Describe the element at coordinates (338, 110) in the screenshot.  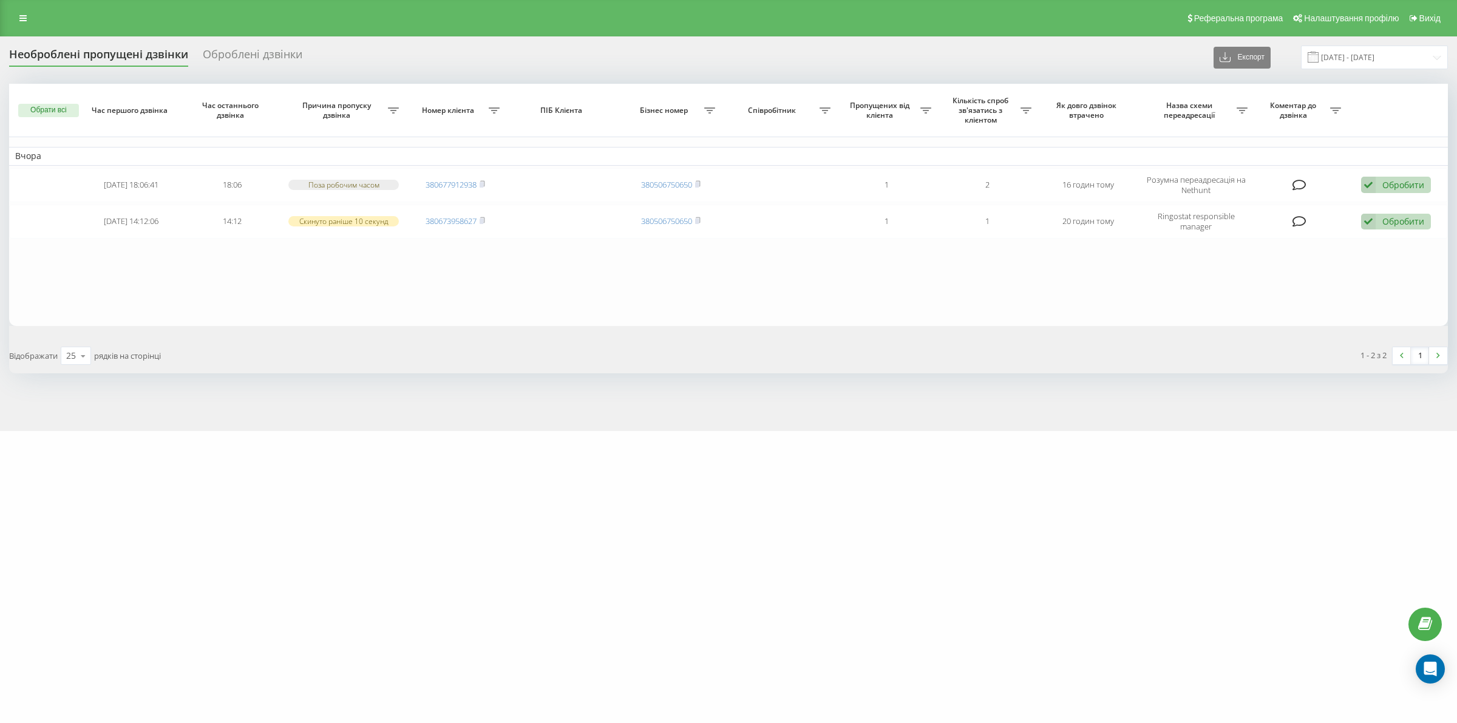
I see `span: Причина пропуску дзвінка` at that location.